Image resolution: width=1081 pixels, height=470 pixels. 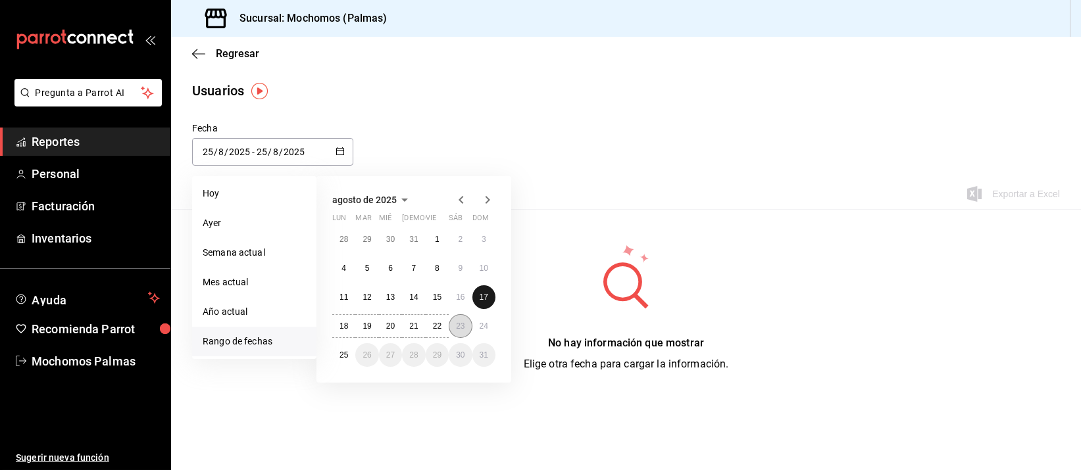 What do you see at coordinates (385, 220) in the screenshot?
I see `abbr: miércoles` at bounding box center [385, 220].